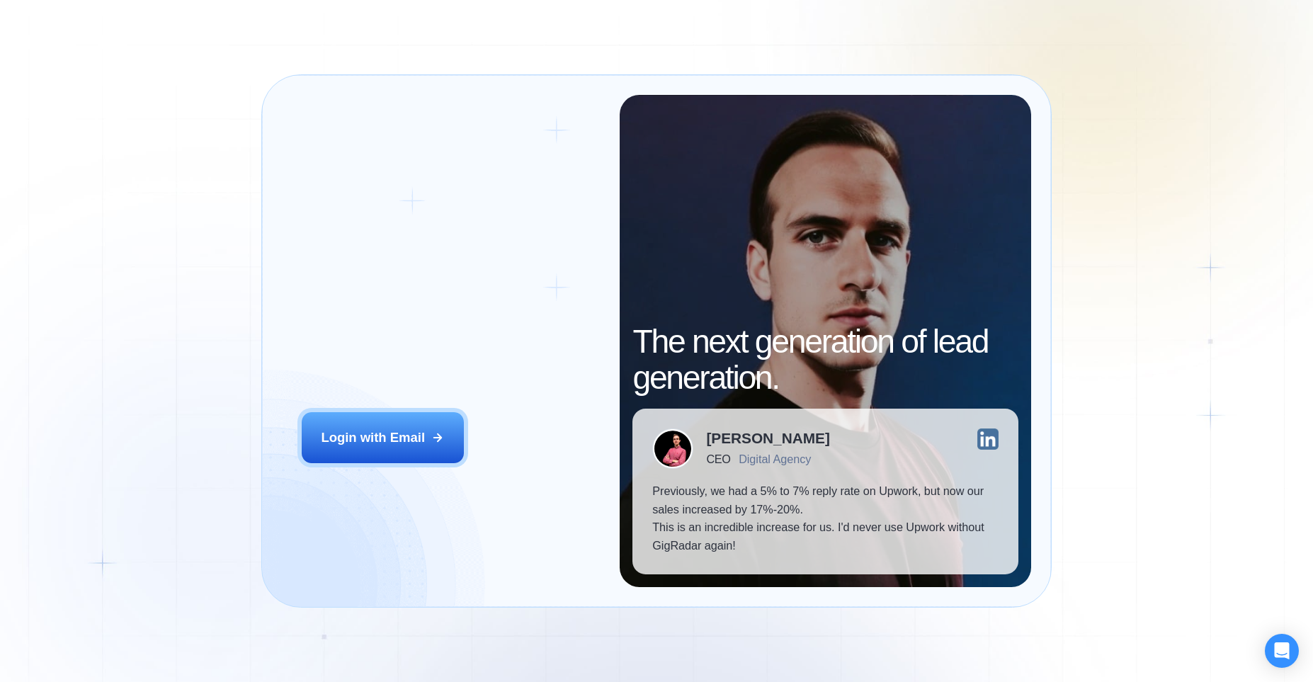 The image size is (1313, 682). I want to click on div: Digital Agency, so click(775, 459).